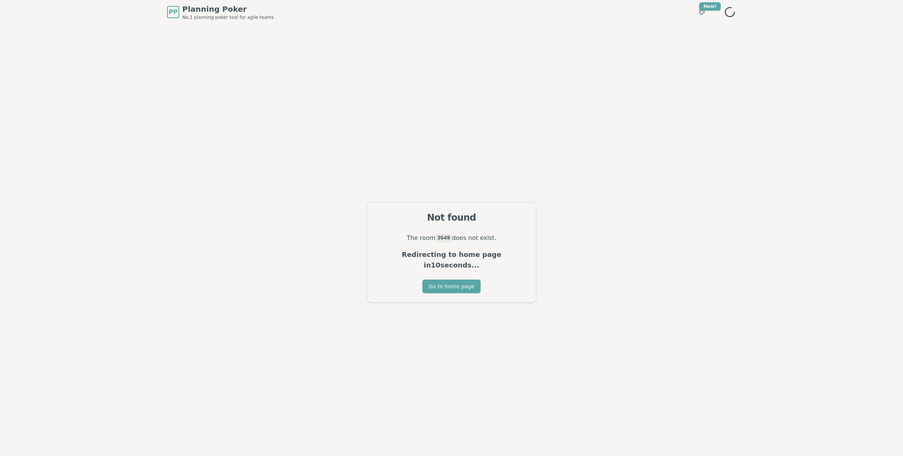 The width and height of the screenshot is (903, 456). What do you see at coordinates (220, 12) in the screenshot?
I see `a: PPPlanning PokerNo.1 planning poker tool for agile teams` at bounding box center [220, 12].